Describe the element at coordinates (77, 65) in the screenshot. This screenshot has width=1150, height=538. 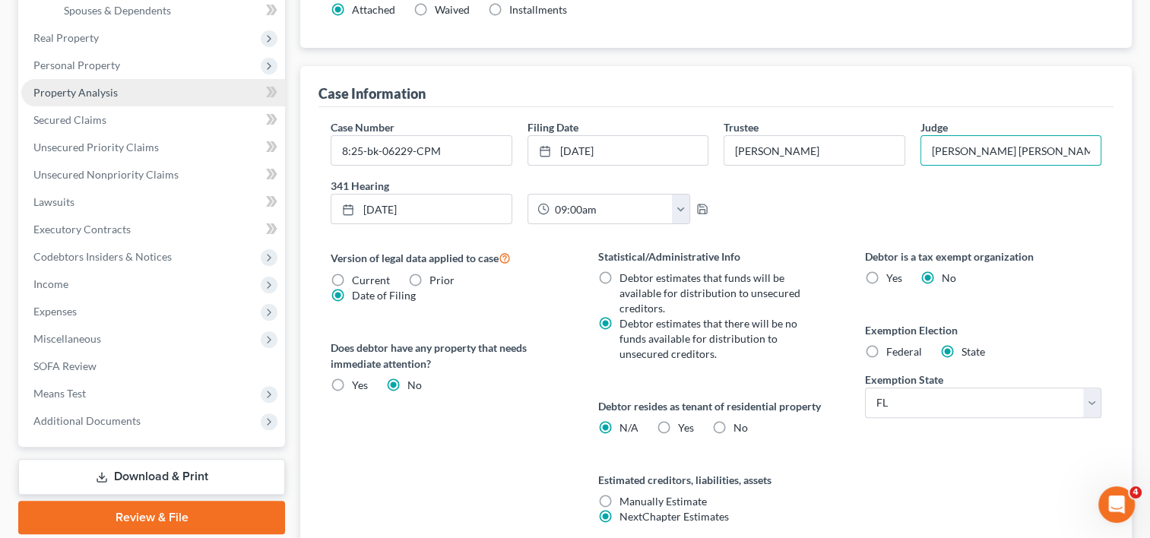
I see `span: Personal Property` at that location.